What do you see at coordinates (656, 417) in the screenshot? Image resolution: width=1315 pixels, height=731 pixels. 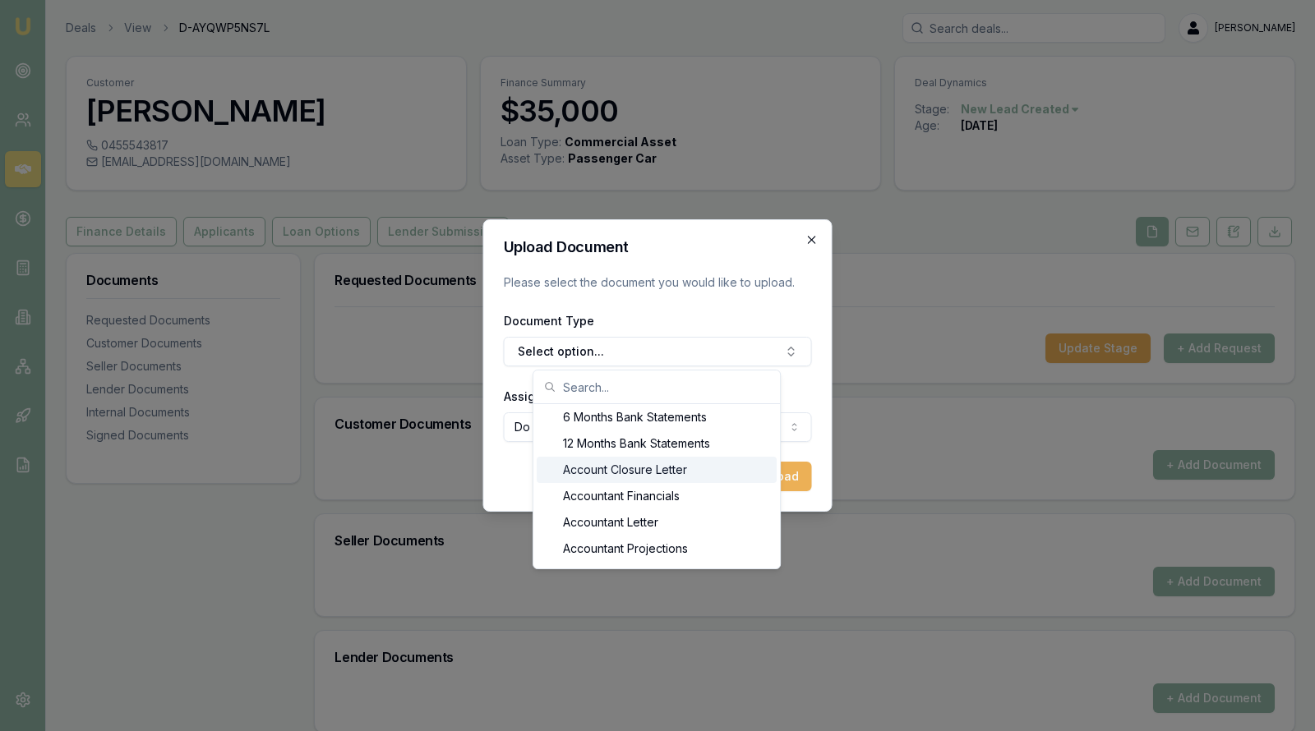 I see `div: 6 Months Bank Statements` at bounding box center [656, 417].